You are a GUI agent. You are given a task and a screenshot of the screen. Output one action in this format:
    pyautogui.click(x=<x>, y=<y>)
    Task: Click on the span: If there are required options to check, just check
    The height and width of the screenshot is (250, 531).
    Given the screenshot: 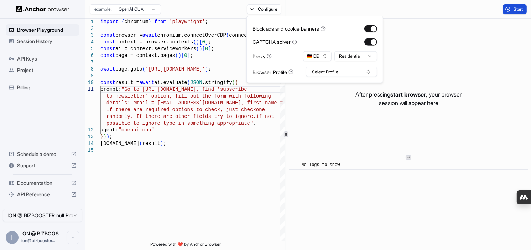 What is the action you would take?
    pyautogui.click(x=181, y=110)
    